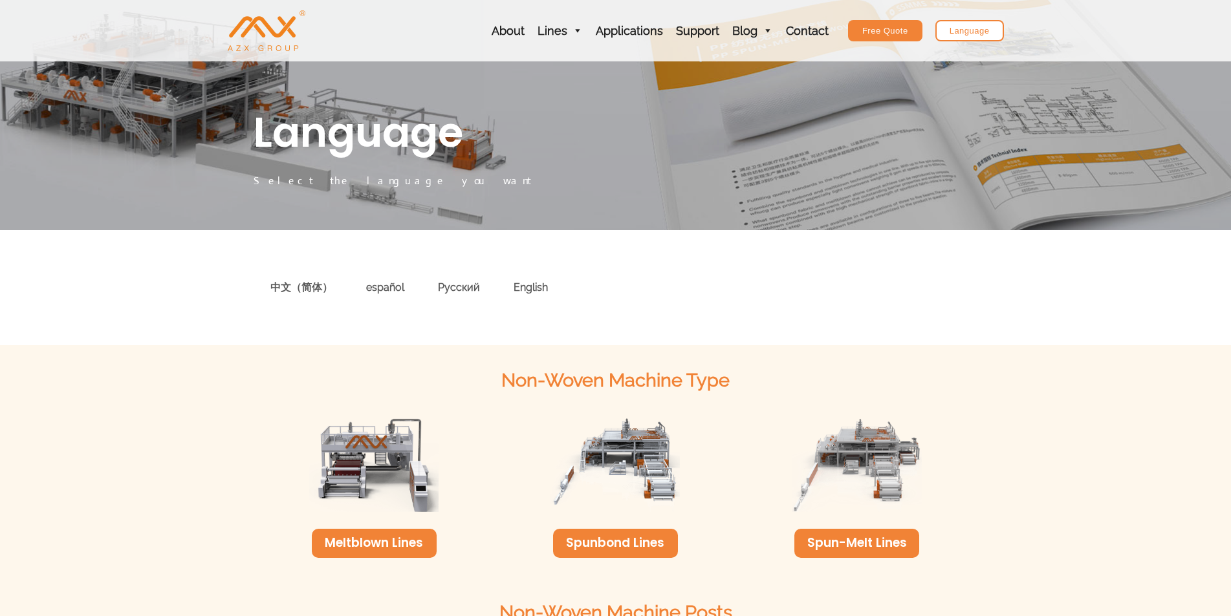  What do you see at coordinates (857, 464) in the screenshot?
I see `img: AZX-SSMMS spunmelt nonwoven machine` at bounding box center [857, 464].